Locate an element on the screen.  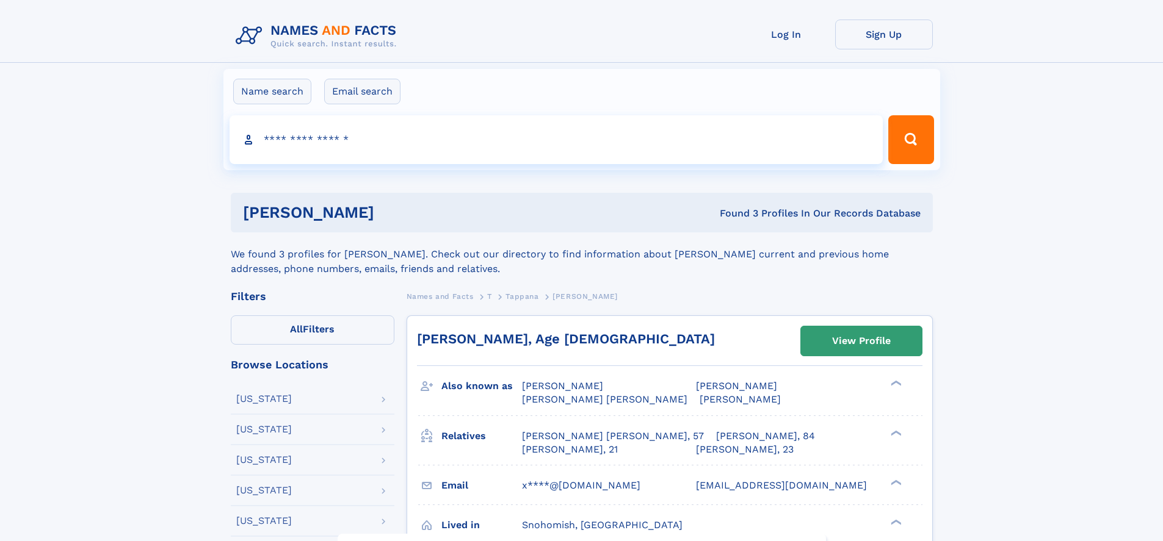
label: Email search is located at coordinates (362, 92).